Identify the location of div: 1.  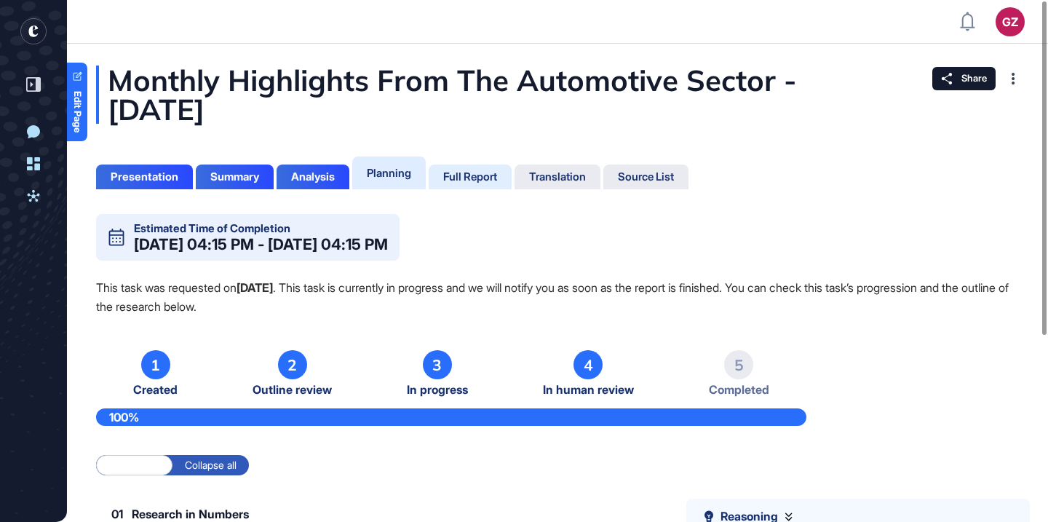
(156, 365).